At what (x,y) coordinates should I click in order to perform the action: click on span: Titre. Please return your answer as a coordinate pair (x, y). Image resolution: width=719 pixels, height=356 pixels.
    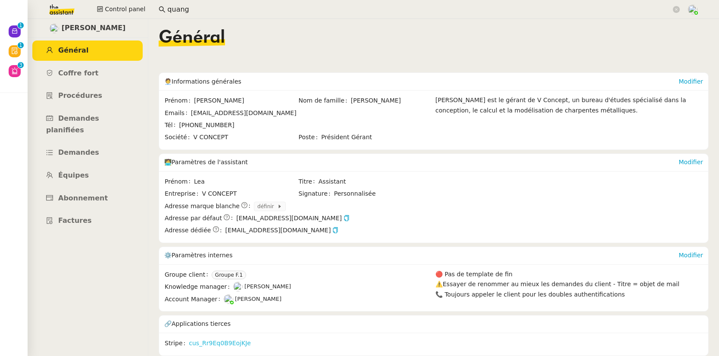
    Looking at the image, I should click on (309, 182).